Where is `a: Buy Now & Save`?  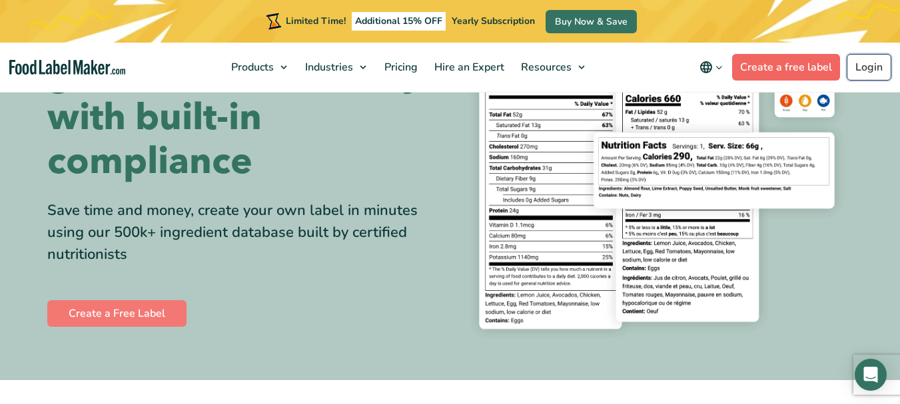
a: Buy Now & Save is located at coordinates (591, 21).